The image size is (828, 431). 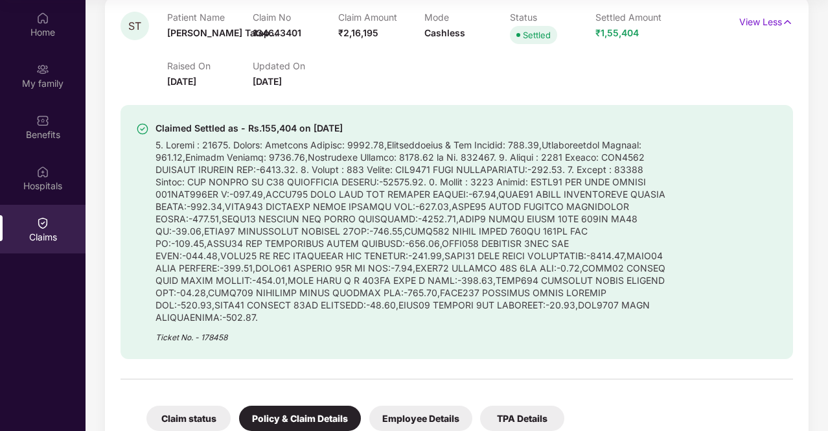 I want to click on p: Claim Amount, so click(x=381, y=17).